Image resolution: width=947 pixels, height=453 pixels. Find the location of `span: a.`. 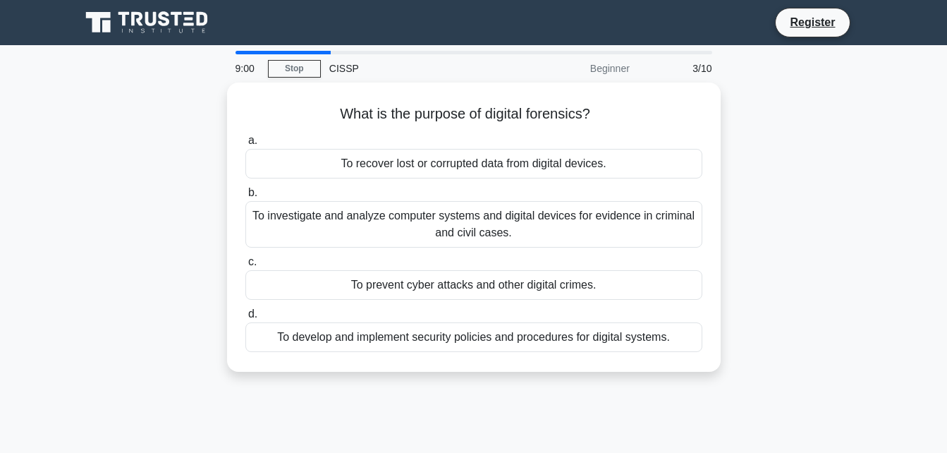

span: a. is located at coordinates (253, 140).